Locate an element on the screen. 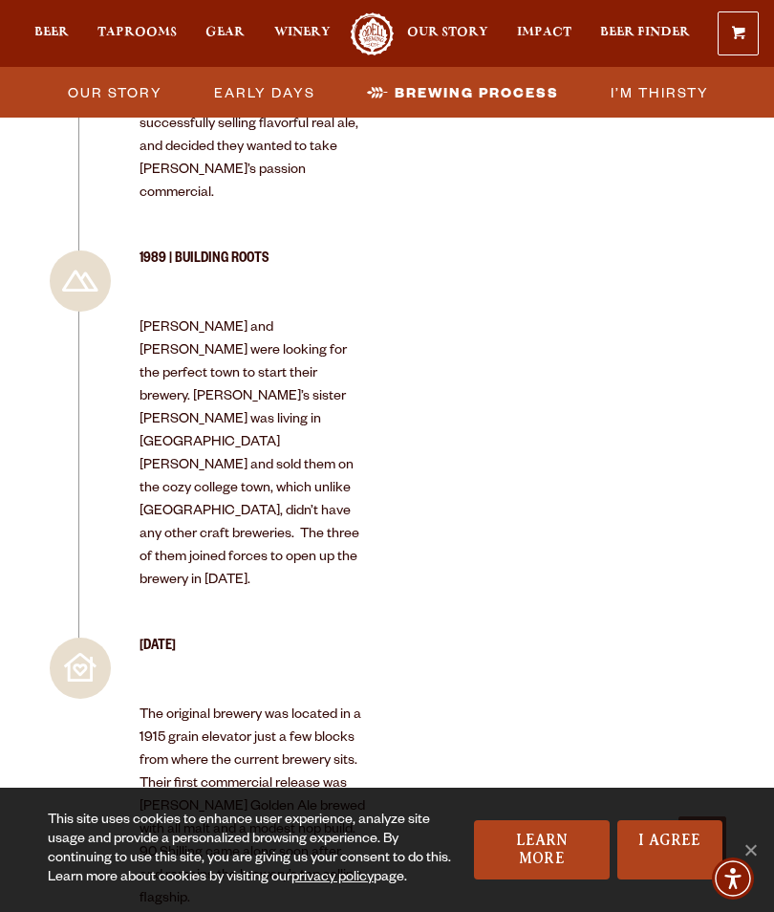  a: Beer Finder is located at coordinates (645, 33).